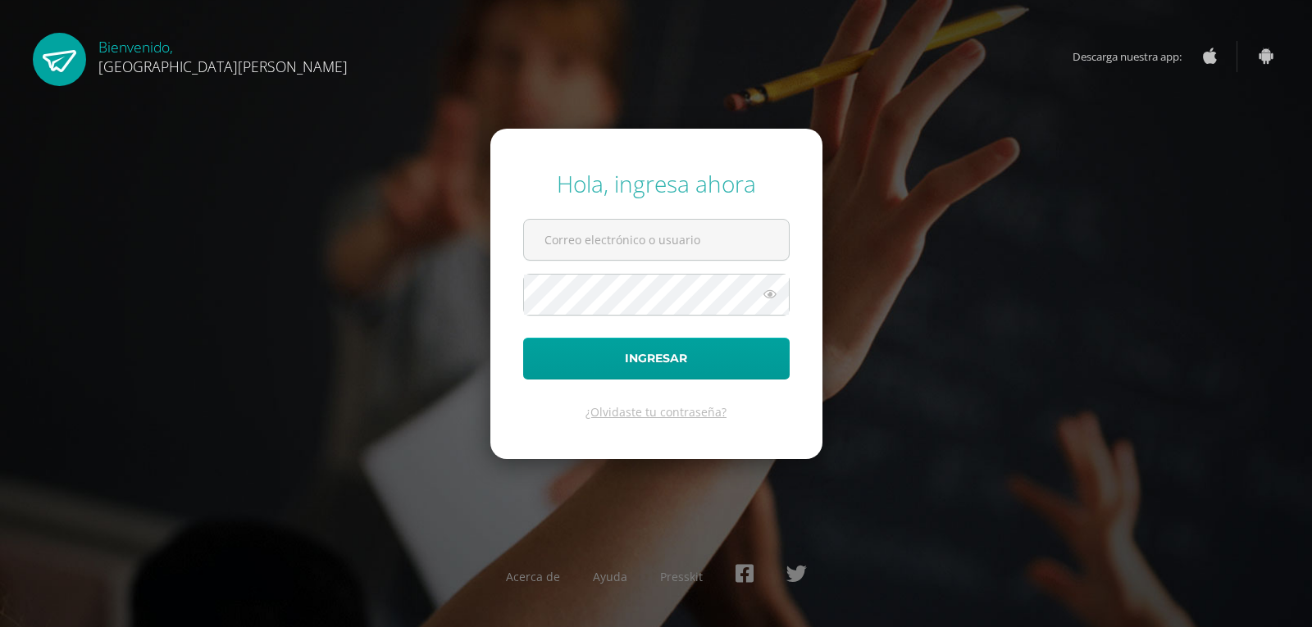 The image size is (1312, 627). I want to click on a: Presskit, so click(681, 576).